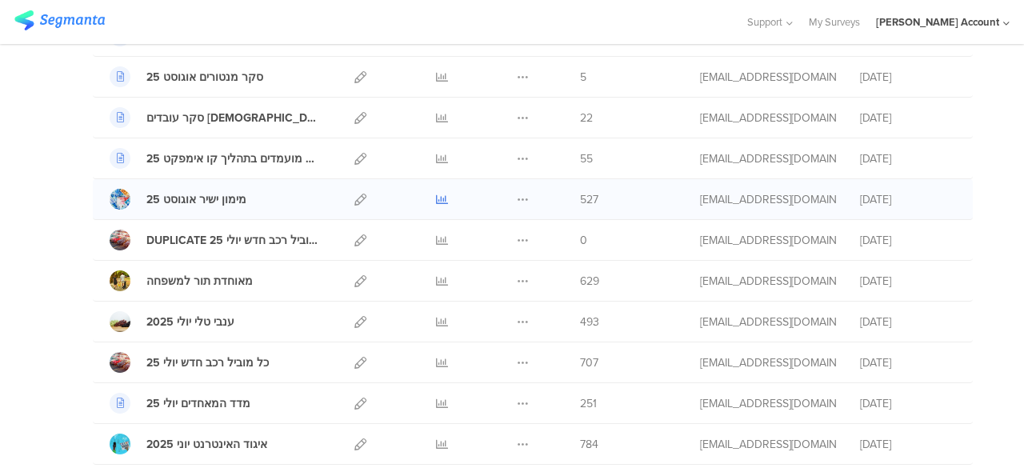  What do you see at coordinates (764, 22) in the screenshot?
I see `span: Support` at bounding box center [764, 22].